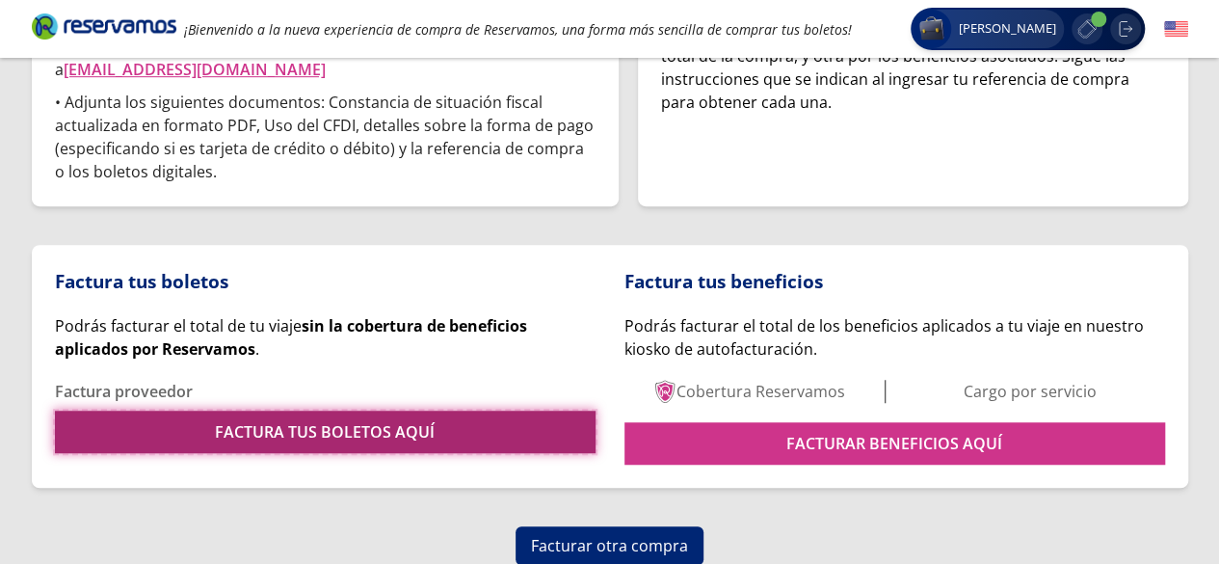  Describe the element at coordinates (894, 281) in the screenshot. I see `p: Factura tus beneficios` at that location.